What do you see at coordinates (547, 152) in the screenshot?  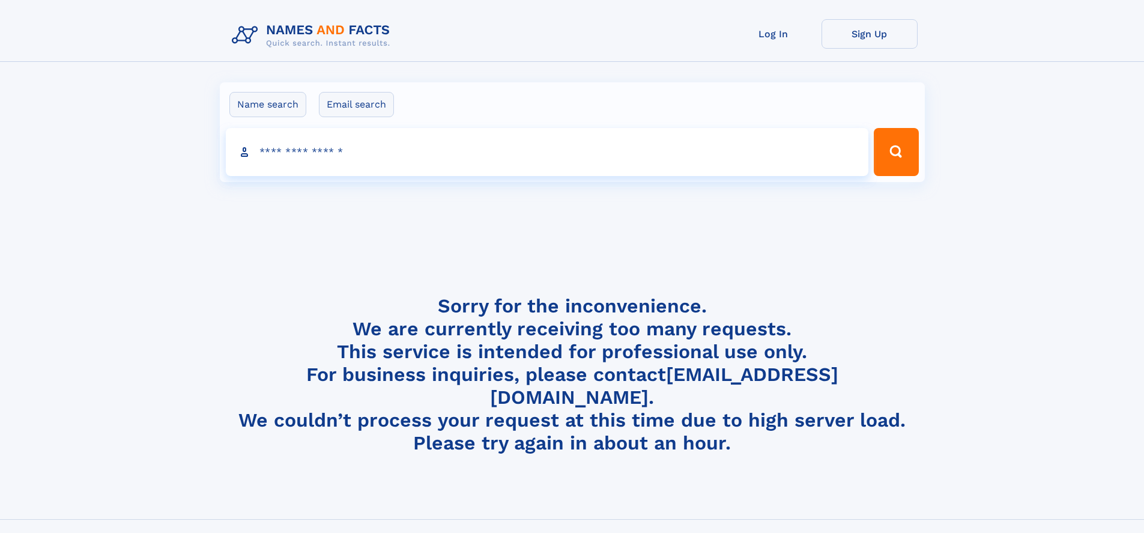 I see `input: search input` at bounding box center [547, 152].